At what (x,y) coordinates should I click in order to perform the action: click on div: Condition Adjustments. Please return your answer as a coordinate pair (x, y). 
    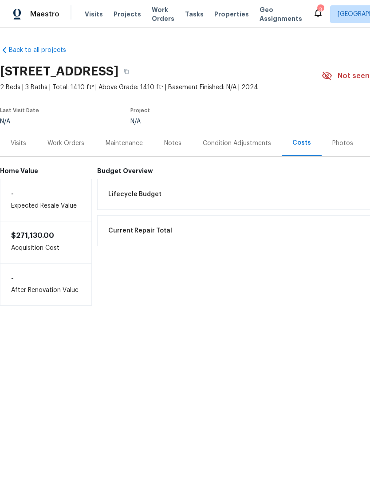
    Looking at the image, I should click on (237, 143).